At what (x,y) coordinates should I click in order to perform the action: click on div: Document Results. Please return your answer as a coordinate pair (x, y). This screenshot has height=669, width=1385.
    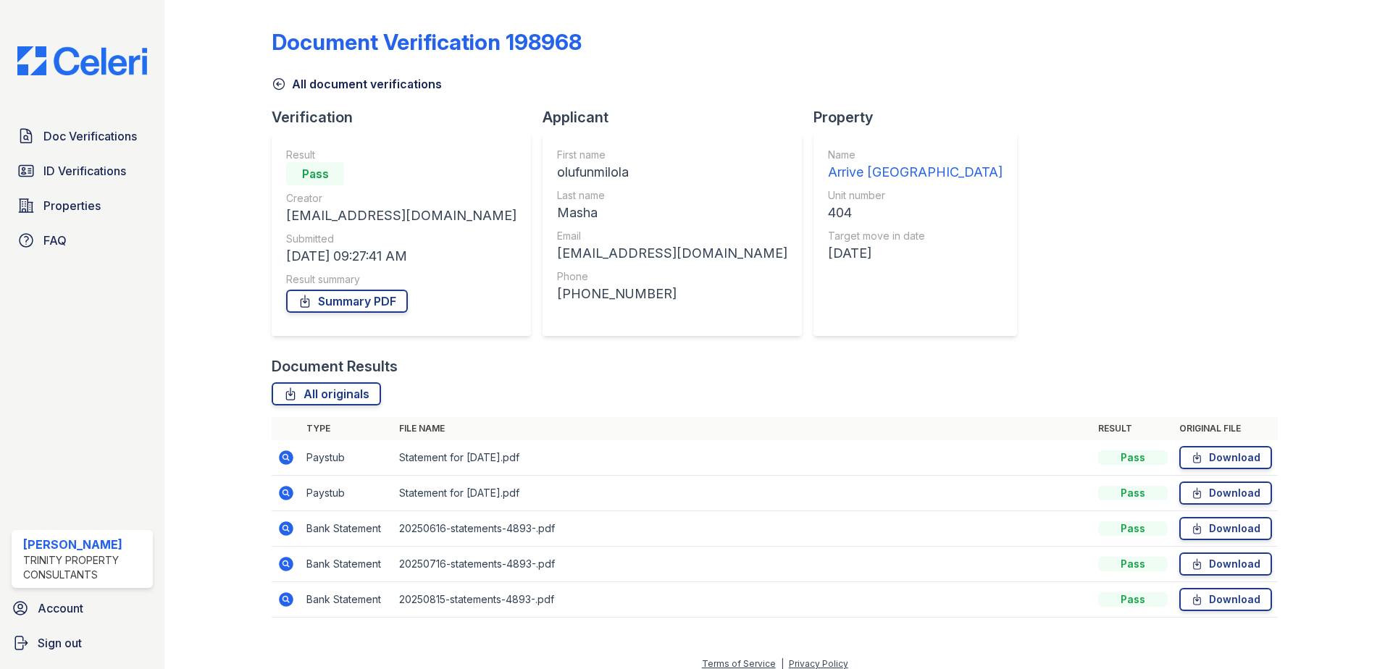
    Looking at the image, I should click on (335, 367).